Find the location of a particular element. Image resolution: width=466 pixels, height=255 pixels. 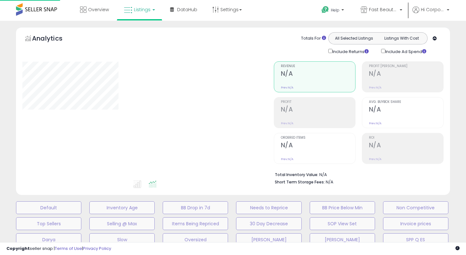

button: Oversized is located at coordinates (195, 240).